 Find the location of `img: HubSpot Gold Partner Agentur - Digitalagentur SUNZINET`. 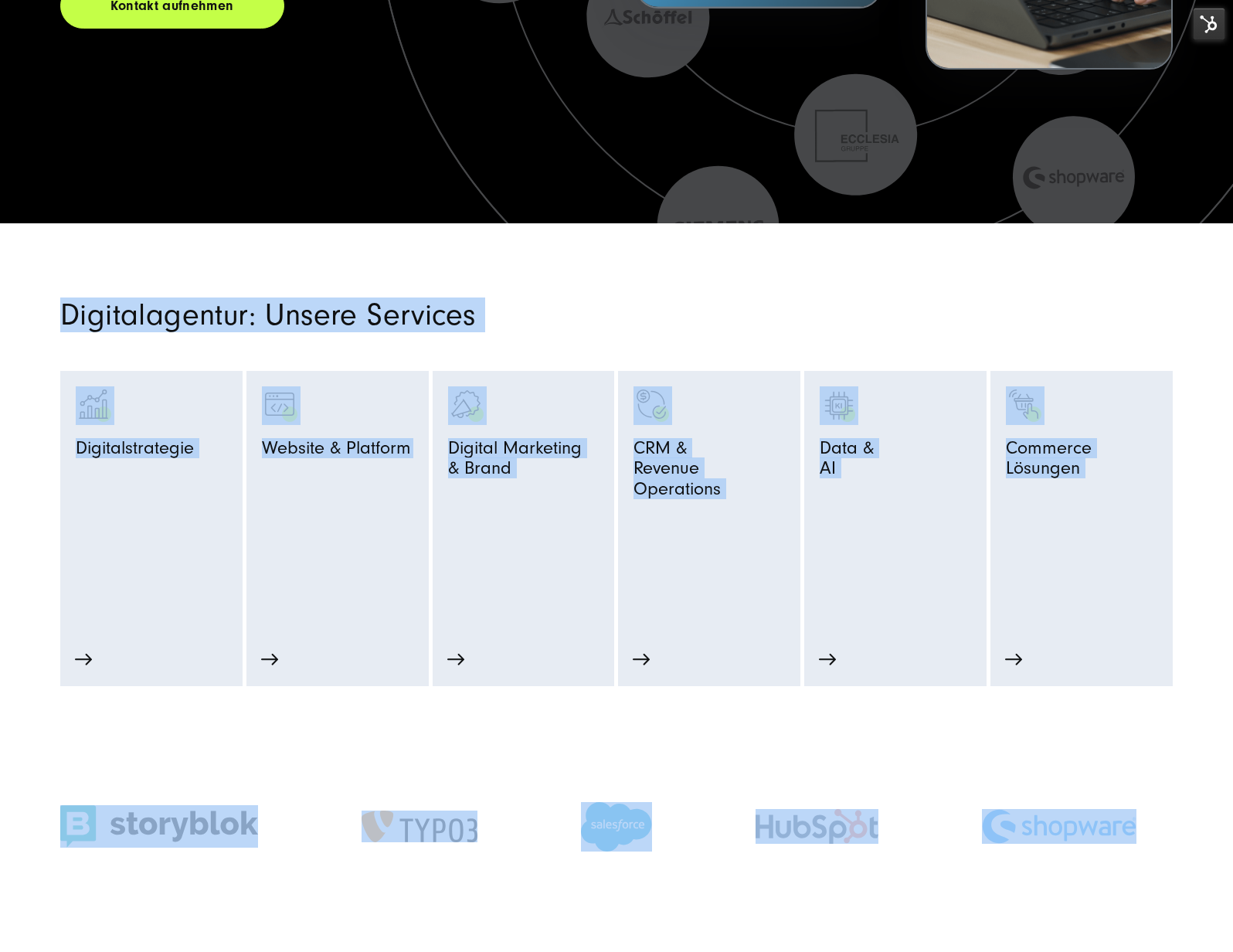

img: HubSpot Gold Partner Agentur - Digitalagentur SUNZINET is located at coordinates (817, 826).